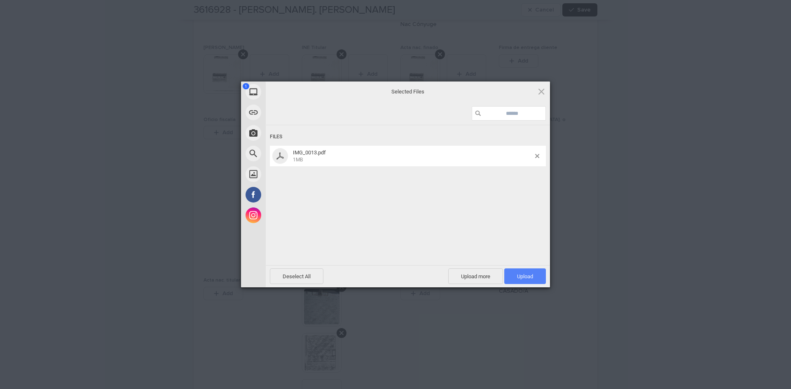 The width and height of the screenshot is (791, 389). I want to click on span: Upload more, so click(475, 276).